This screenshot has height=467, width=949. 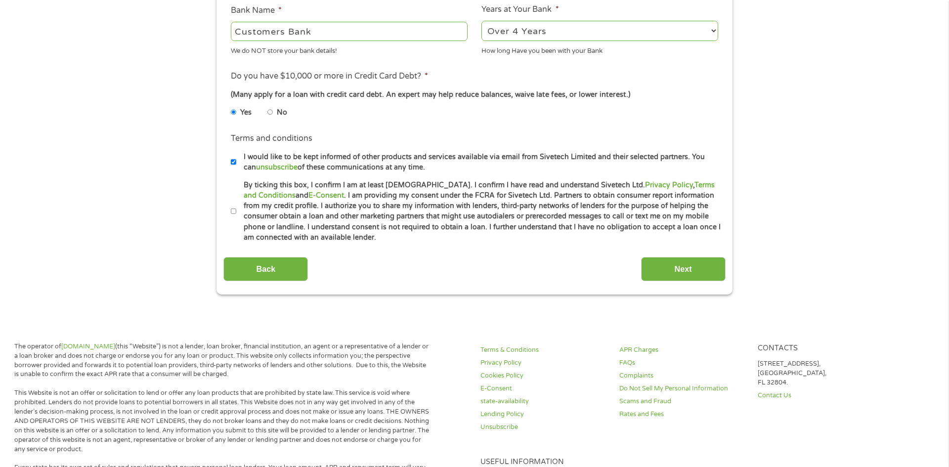 I want to click on div: (Many apply for a loan with credit card debt. An expert may help reduce balances, waive late fees..., so click(x=474, y=95).